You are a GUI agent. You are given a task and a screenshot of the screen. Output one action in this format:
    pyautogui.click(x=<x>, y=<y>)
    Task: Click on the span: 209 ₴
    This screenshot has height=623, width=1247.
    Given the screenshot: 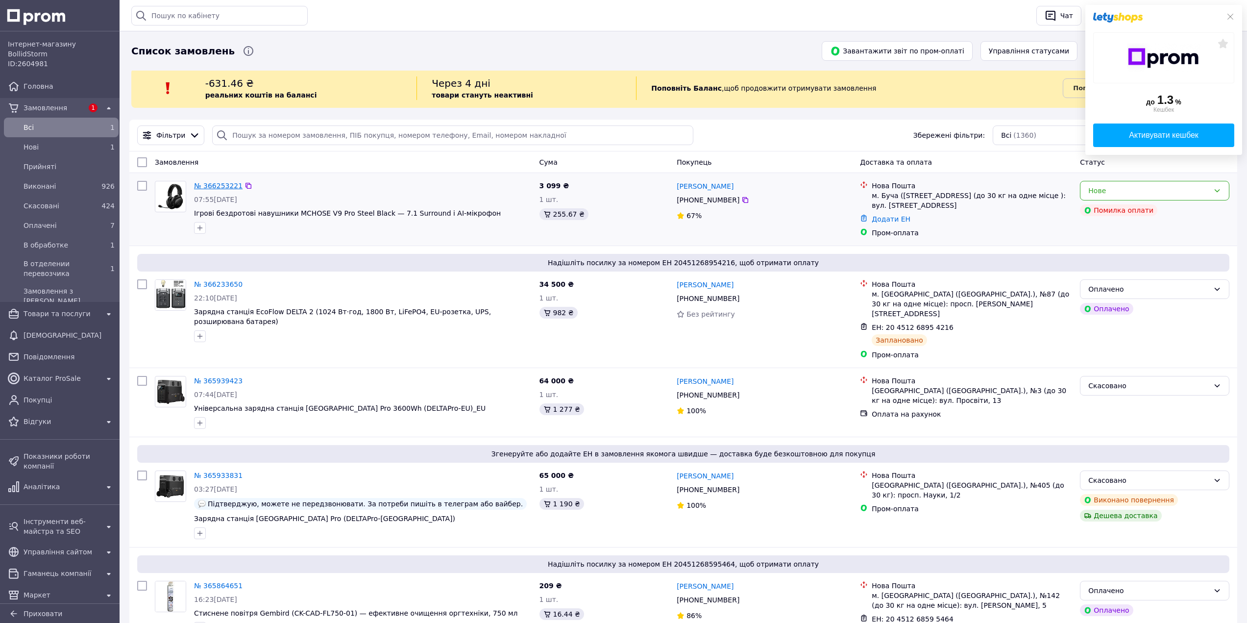 What is the action you would take?
    pyautogui.click(x=551, y=586)
    